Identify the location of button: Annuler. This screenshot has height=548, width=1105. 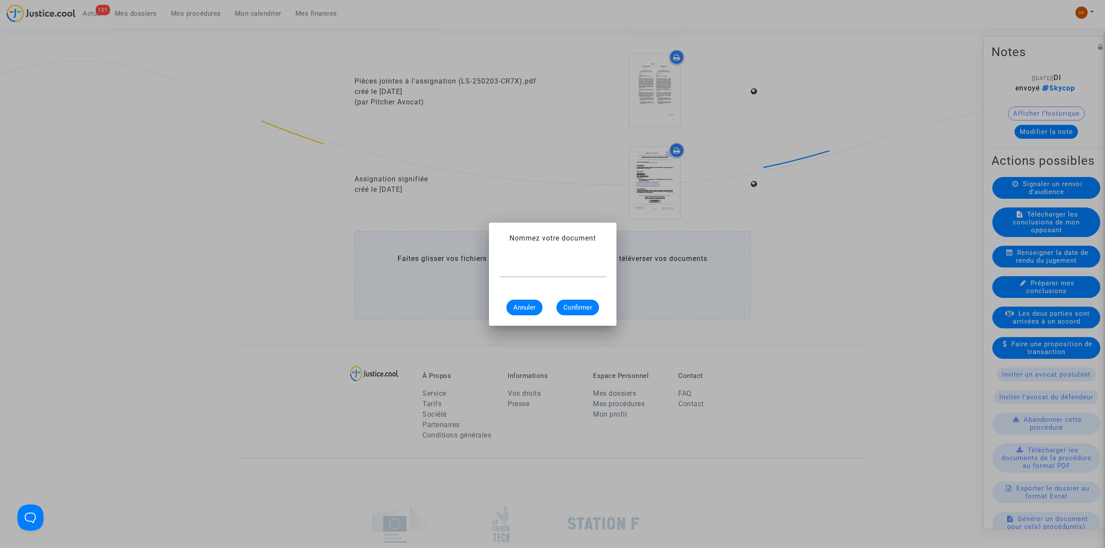
(524, 308).